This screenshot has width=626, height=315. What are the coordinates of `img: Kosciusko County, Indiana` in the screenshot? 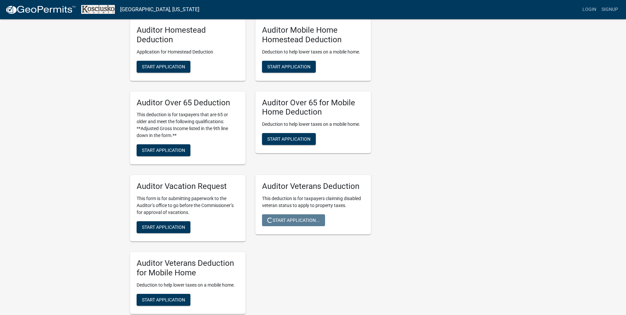 It's located at (98, 9).